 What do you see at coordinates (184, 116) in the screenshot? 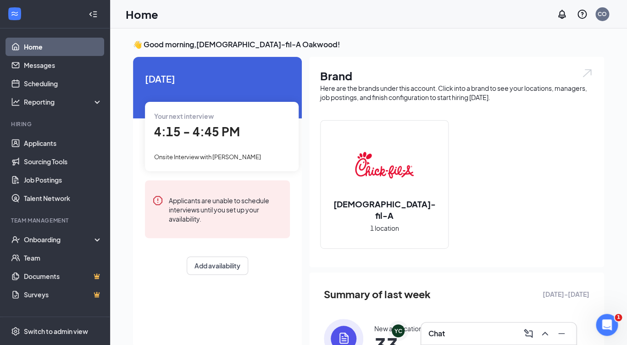
I see `span: Your next interview` at bounding box center [184, 116].